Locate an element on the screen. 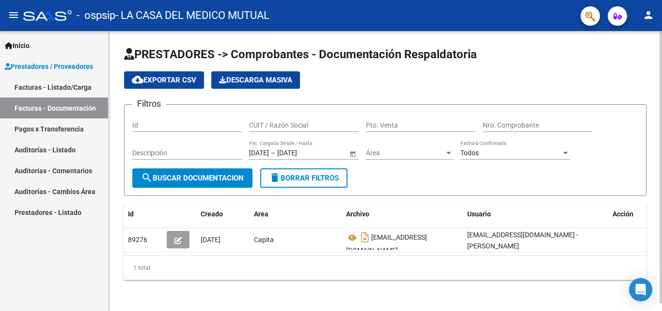 Image resolution: width=662 pixels, height=311 pixels. datatable-header-cell: Acción is located at coordinates (633, 214).